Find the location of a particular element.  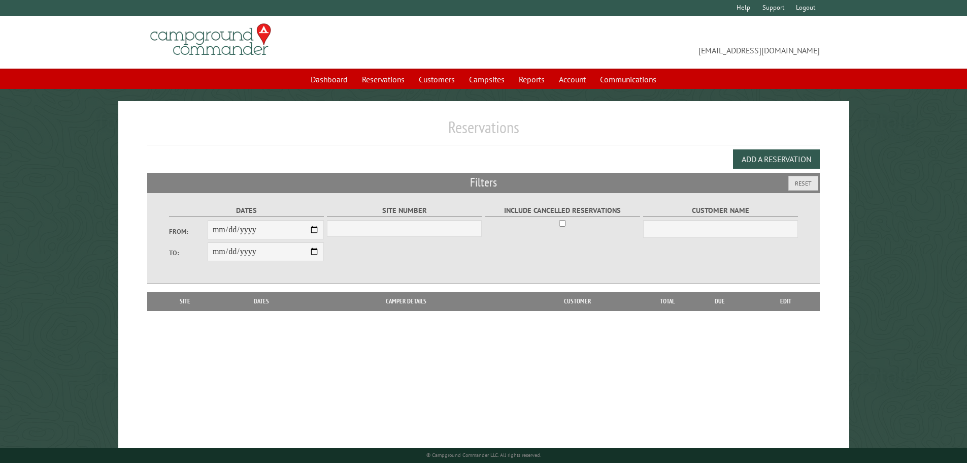

h2: Filters is located at coordinates (484, 182).